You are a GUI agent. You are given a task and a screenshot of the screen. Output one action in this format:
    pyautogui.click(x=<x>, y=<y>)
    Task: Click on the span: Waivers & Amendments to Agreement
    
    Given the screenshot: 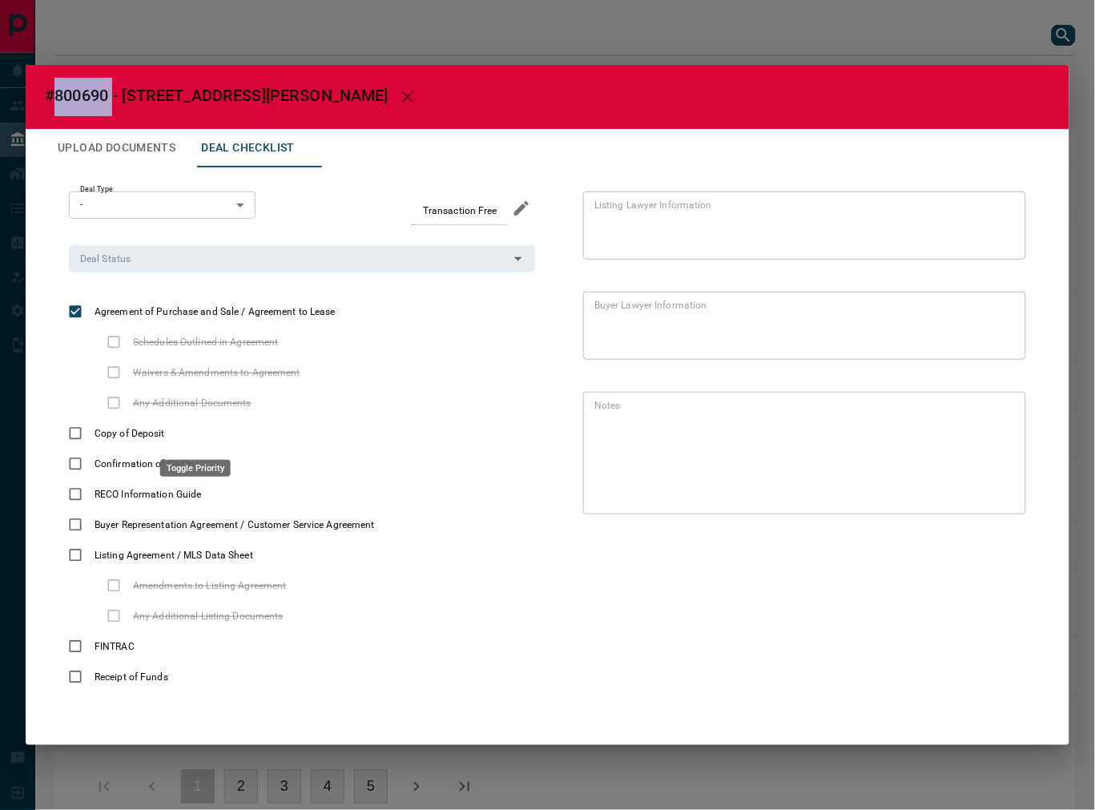 What is the action you would take?
    pyautogui.click(x=216, y=372)
    